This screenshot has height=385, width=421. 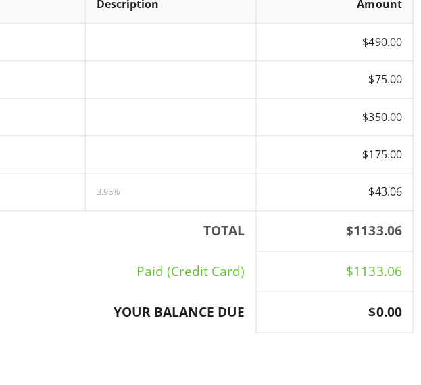 I want to click on td: $43.06, so click(x=334, y=191).